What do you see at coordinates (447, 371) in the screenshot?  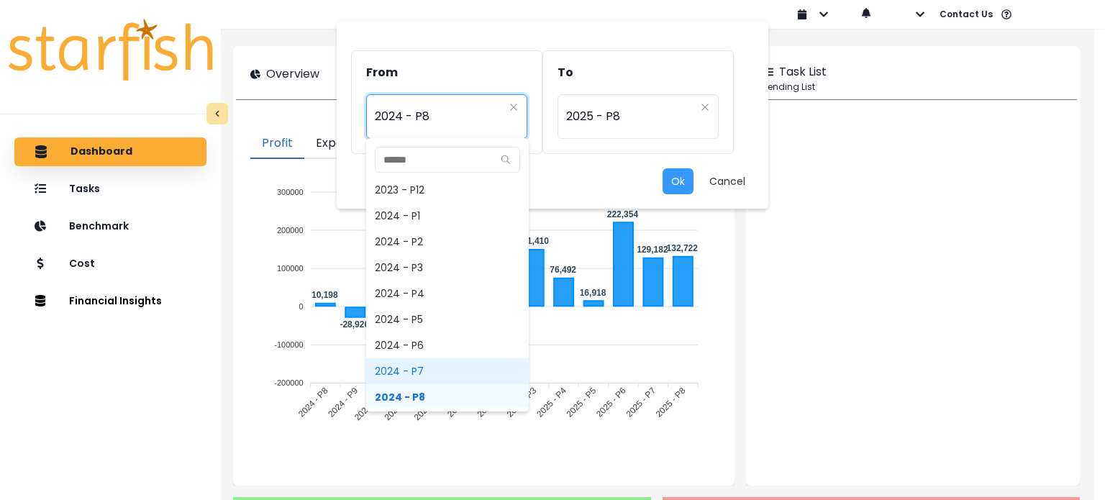 I see `span: 2024 - P7` at bounding box center [447, 371].